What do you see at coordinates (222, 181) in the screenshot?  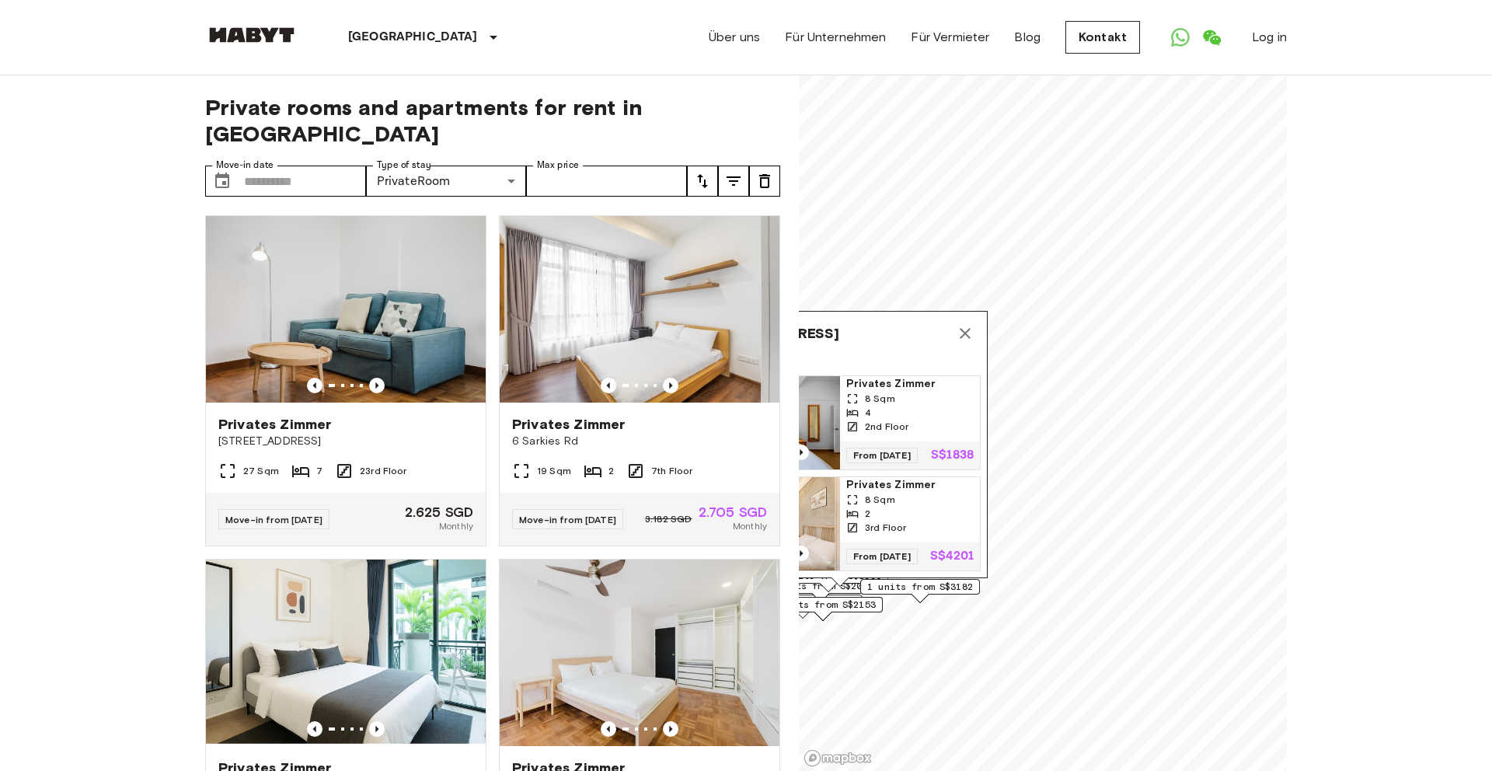 I see `button: Choose date` at bounding box center [222, 181].